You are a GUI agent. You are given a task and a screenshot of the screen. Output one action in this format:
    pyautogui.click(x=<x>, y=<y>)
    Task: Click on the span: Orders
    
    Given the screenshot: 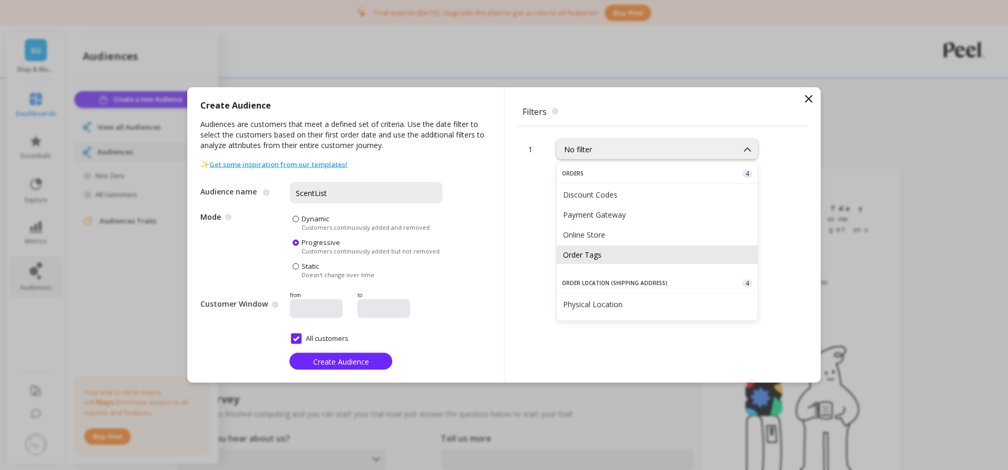 What is the action you would take?
    pyautogui.click(x=573, y=173)
    